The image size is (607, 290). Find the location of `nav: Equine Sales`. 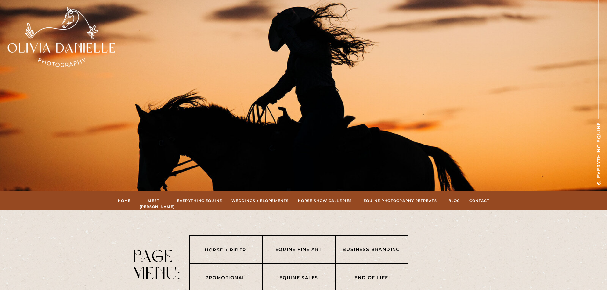

nav: Equine Sales is located at coordinates (299, 278).